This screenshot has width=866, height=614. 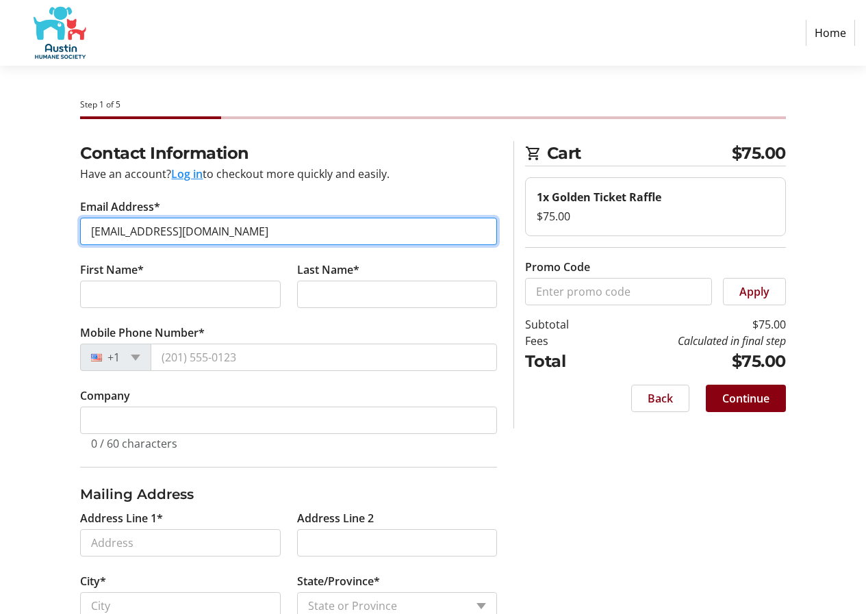 I want to click on td: Fees, so click(x=563, y=341).